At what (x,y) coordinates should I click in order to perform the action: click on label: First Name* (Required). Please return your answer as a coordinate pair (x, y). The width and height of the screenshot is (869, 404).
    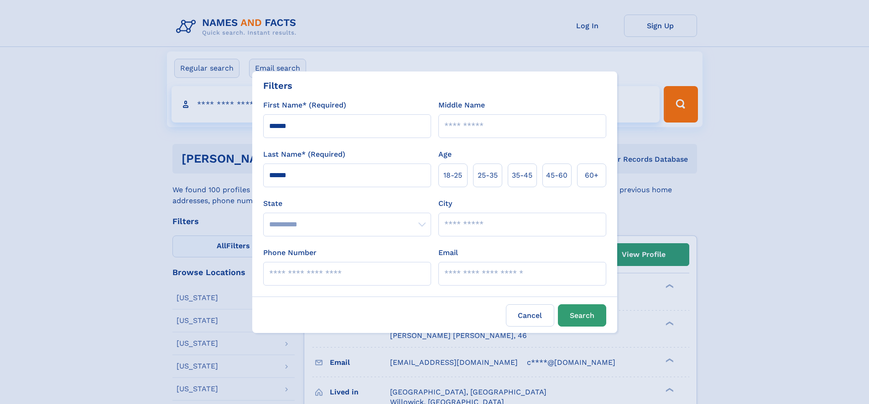
    Looking at the image, I should click on (305, 105).